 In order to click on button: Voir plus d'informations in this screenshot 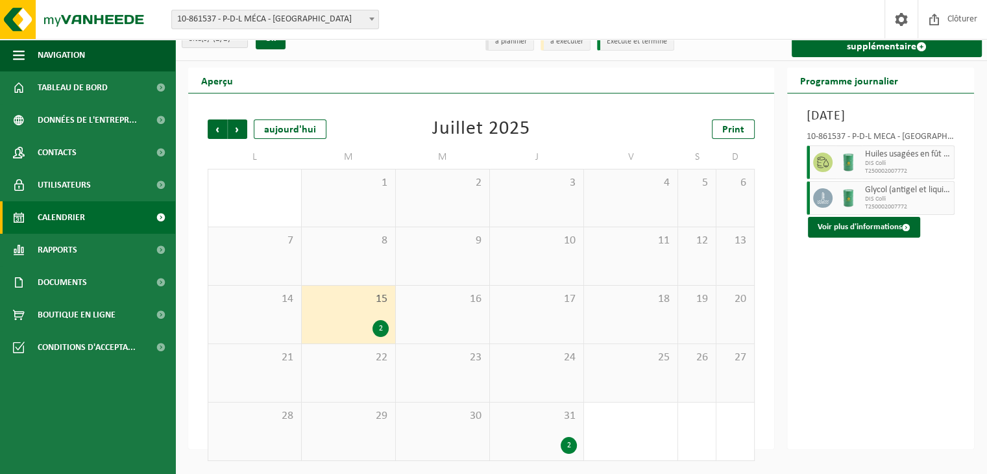, I will do `click(863, 227)`.